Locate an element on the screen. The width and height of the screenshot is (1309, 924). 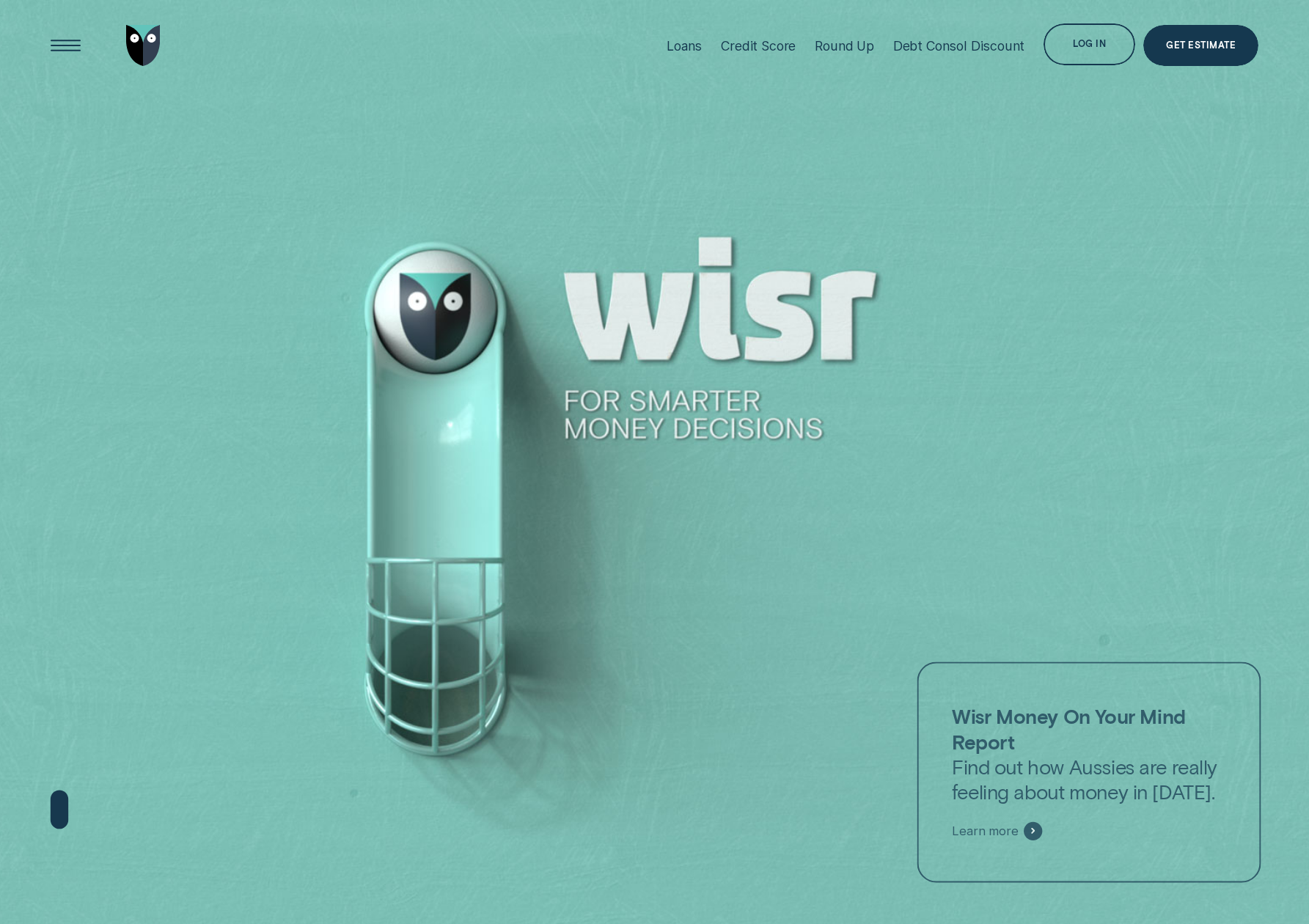
span: Learn more is located at coordinates (985, 831).